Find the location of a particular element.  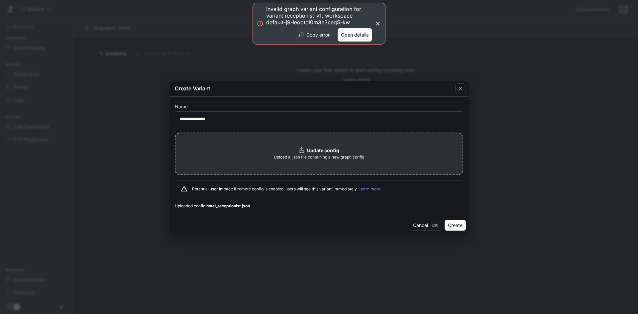

button: Copy error is located at coordinates (315, 35).